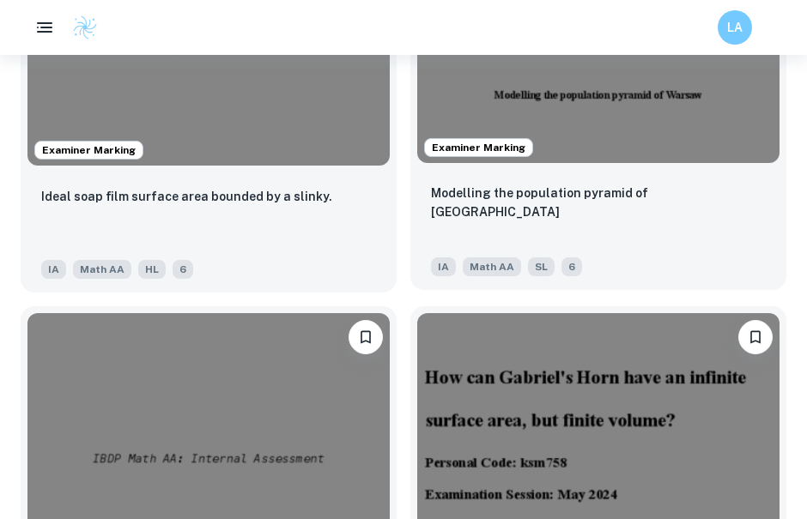 This screenshot has height=519, width=807. I want to click on button: LA, so click(734, 27).